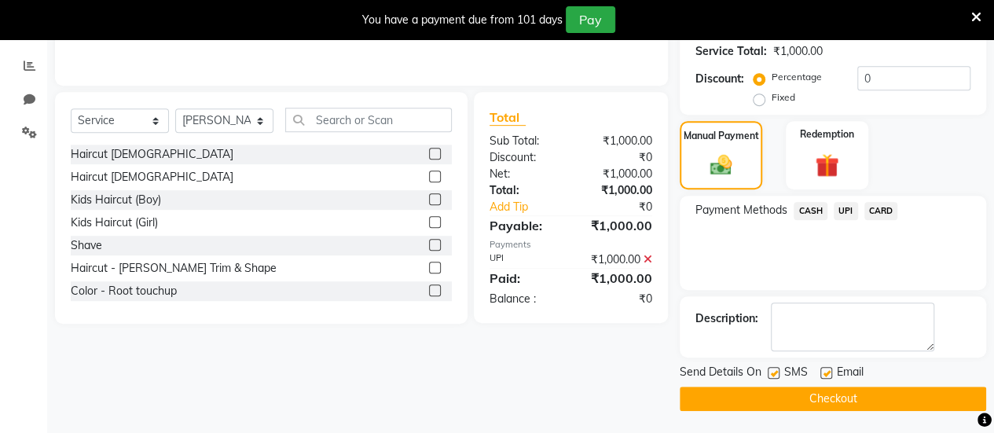 This screenshot has height=433, width=994. What do you see at coordinates (462, 20) in the screenshot?
I see `div: You have a payment due from 101 days` at bounding box center [462, 20].